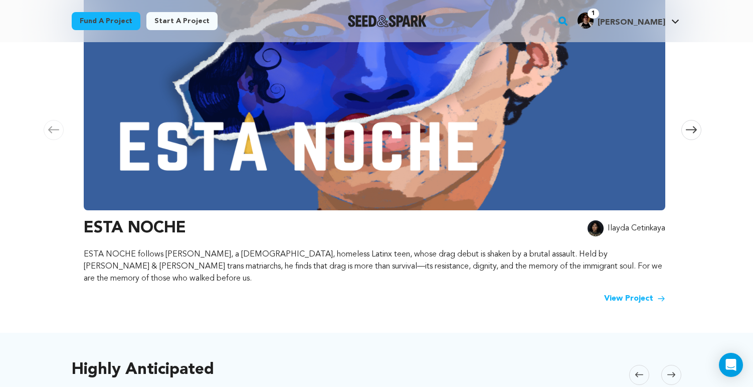 The height and width of the screenshot is (387, 753). Describe the element at coordinates (387, 21) in the screenshot. I see `a: Seed&Spark Homepage` at that location.